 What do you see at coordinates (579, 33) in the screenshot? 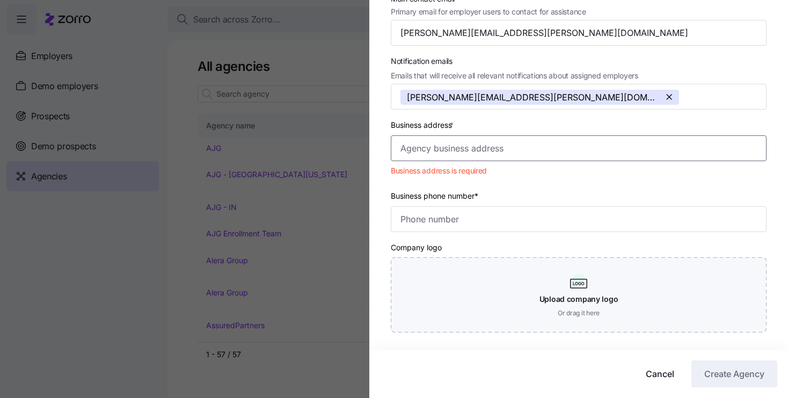
I see `input: Type contact email` at bounding box center [579, 33].